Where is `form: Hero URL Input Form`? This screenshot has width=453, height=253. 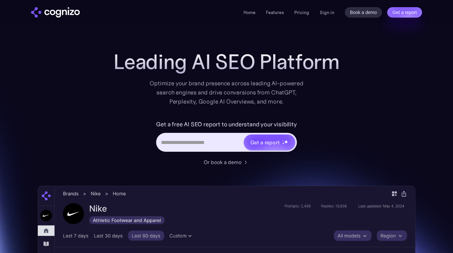 form: Hero URL Input Form is located at coordinates (226, 137).